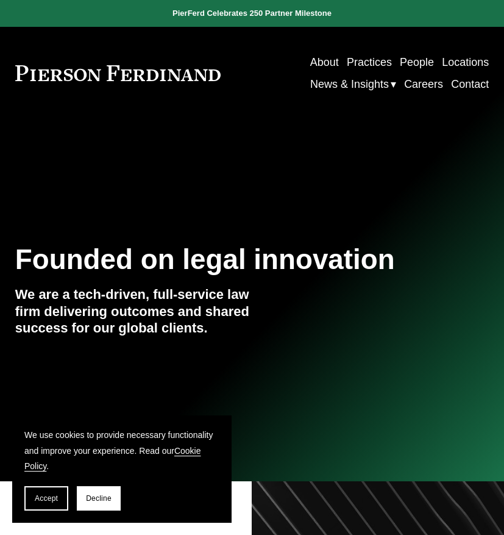 The image size is (504, 535). What do you see at coordinates (349, 84) in the screenshot?
I see `span: News & Insights` at bounding box center [349, 84].